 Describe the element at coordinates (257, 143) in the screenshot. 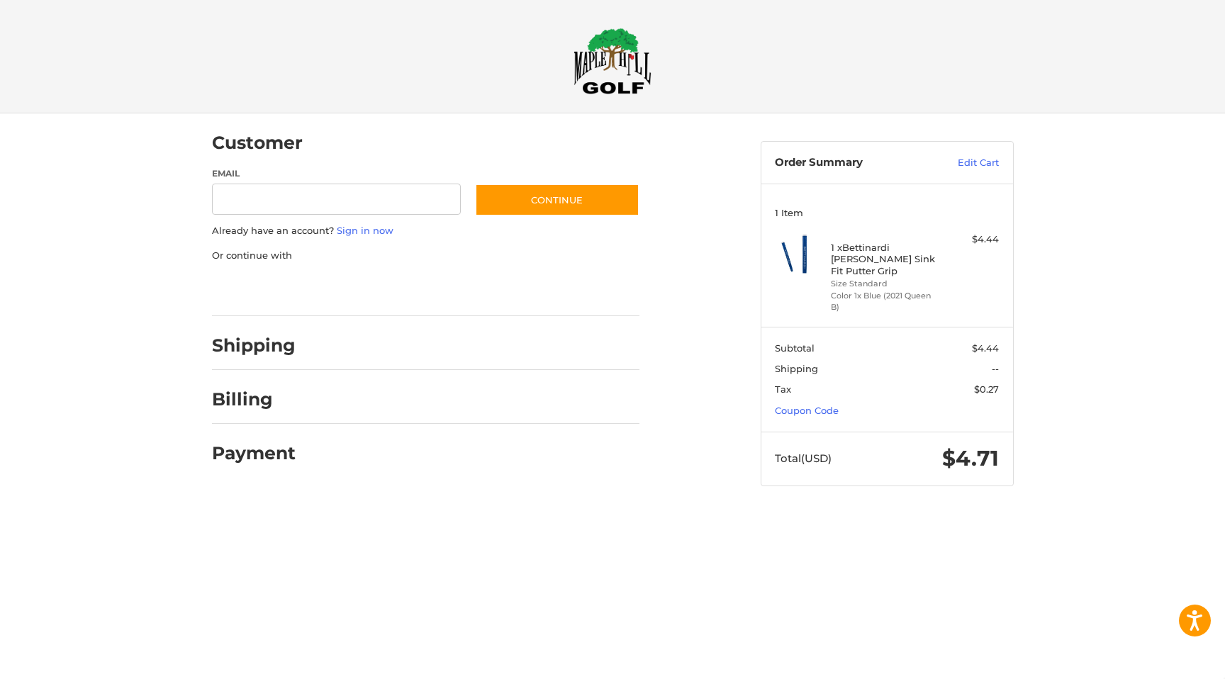

I see `h2: Customer` at that location.